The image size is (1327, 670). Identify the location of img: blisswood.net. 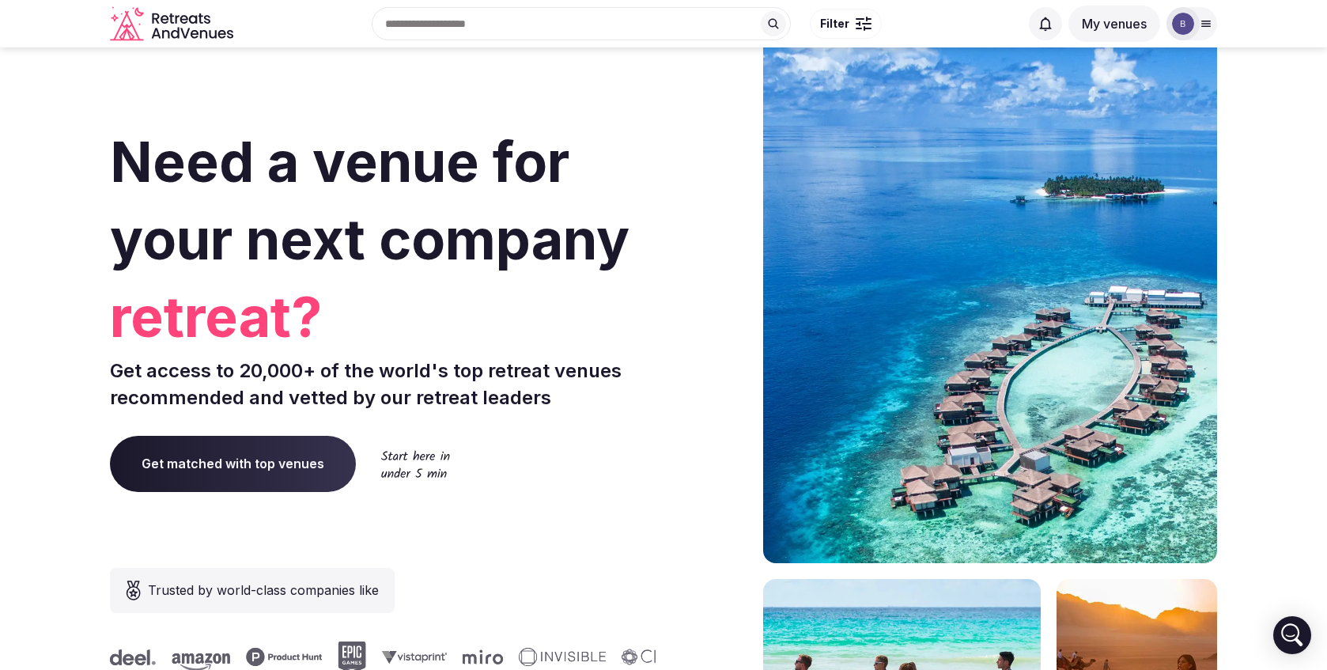
(1183, 24).